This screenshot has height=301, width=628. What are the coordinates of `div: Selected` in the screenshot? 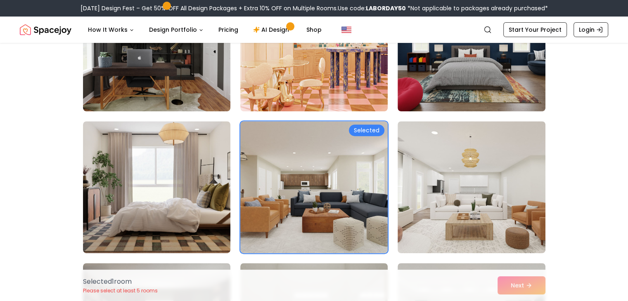 It's located at (367, 130).